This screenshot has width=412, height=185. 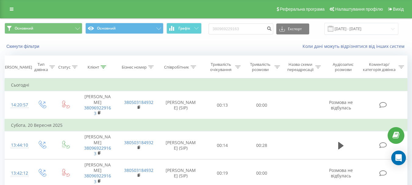 I want to click on button: Експорт, so click(x=292, y=29).